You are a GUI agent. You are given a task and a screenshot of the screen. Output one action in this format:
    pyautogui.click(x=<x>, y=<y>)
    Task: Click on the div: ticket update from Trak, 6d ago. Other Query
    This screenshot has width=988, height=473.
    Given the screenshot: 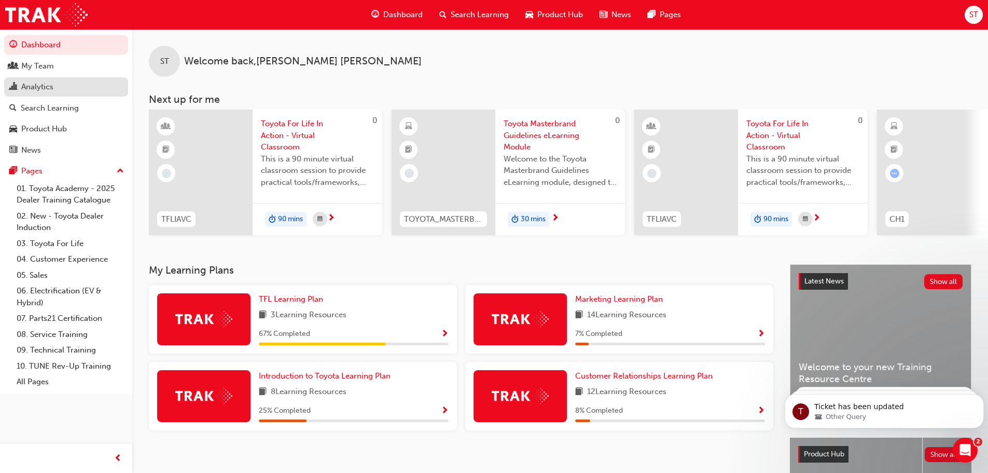 What is the action you would take?
    pyautogui.click(x=104, y=39)
    